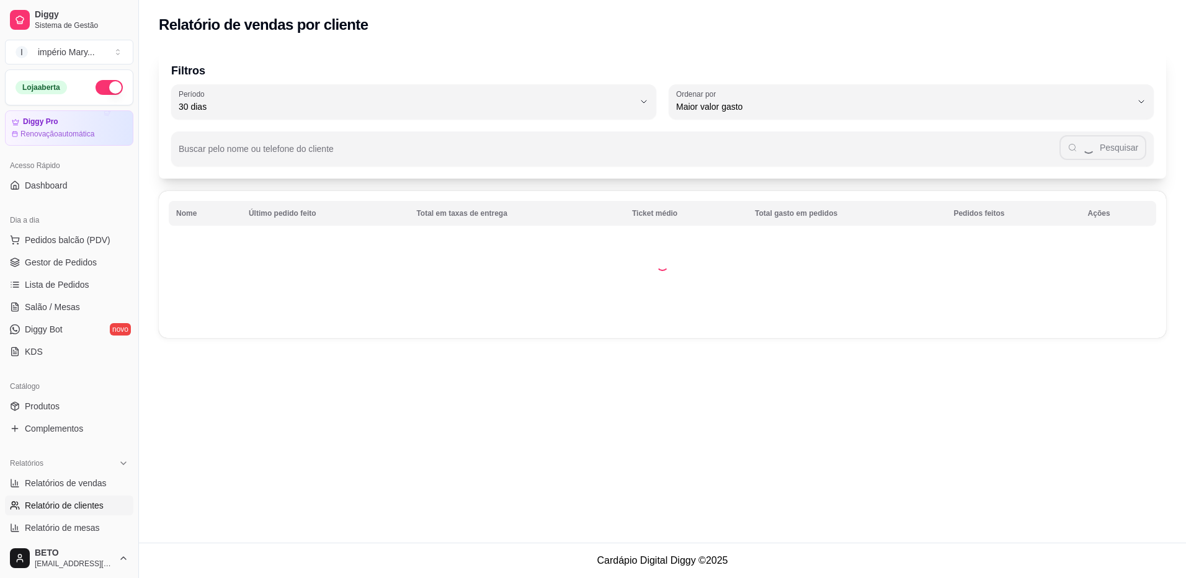 This screenshot has width=1186, height=578. Describe the element at coordinates (69, 240) in the screenshot. I see `button: Pedidos balcão (PDV)` at that location.